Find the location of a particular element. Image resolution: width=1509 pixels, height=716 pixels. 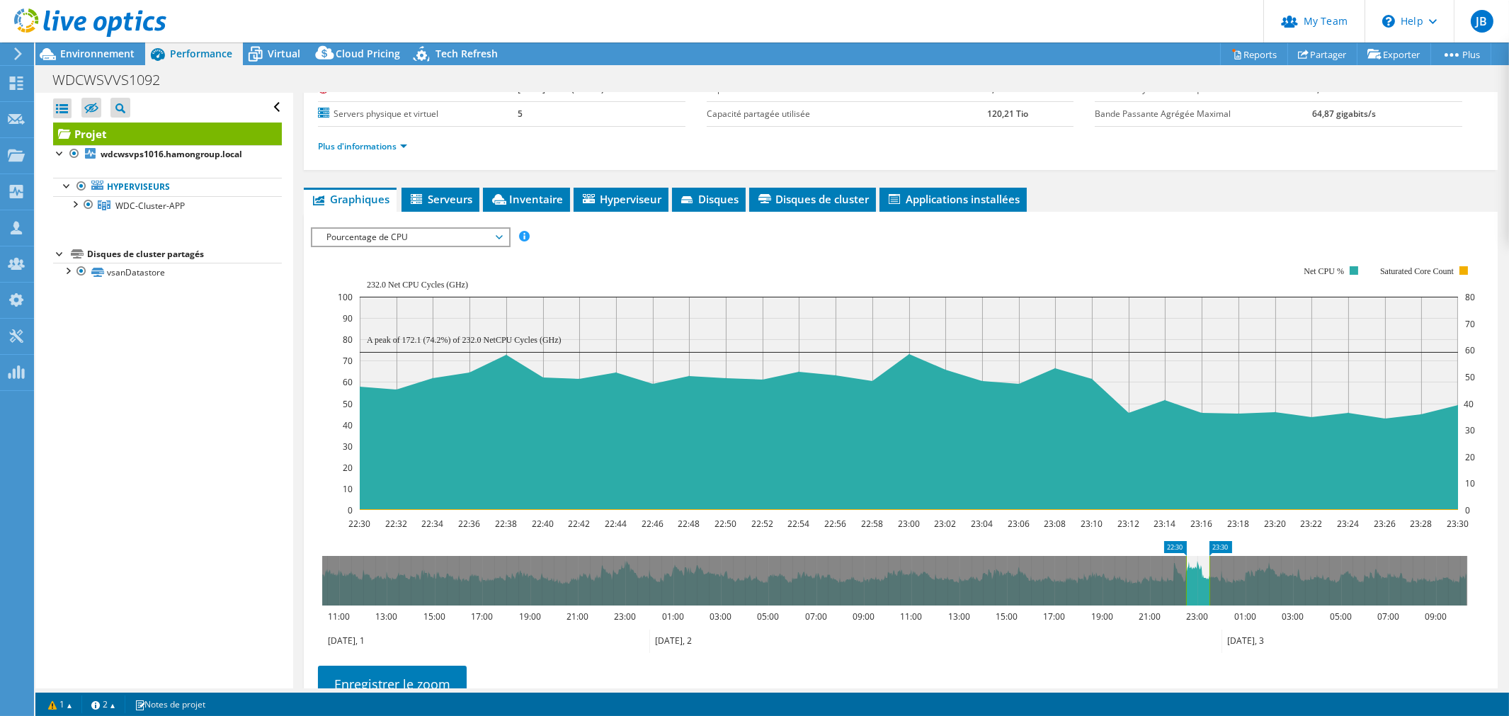

text: 22:36 is located at coordinates (469, 523).